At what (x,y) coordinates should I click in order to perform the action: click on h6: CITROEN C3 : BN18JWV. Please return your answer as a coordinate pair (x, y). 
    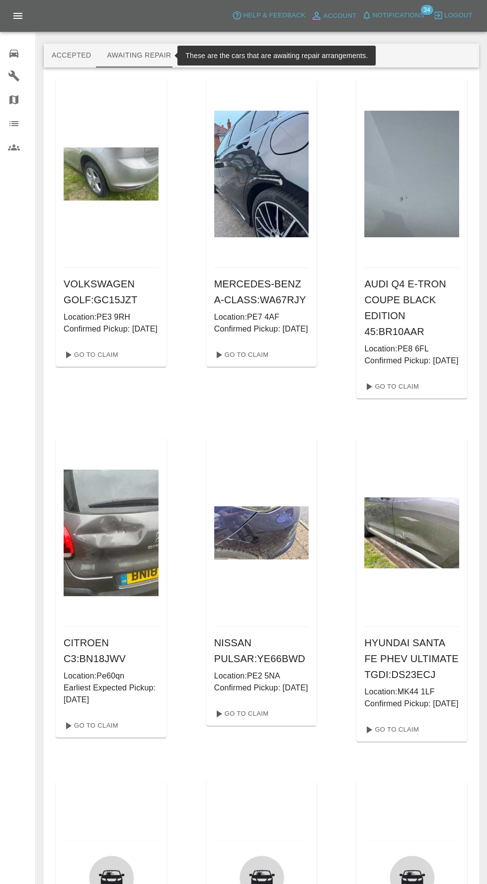
    Looking at the image, I should click on (111, 651).